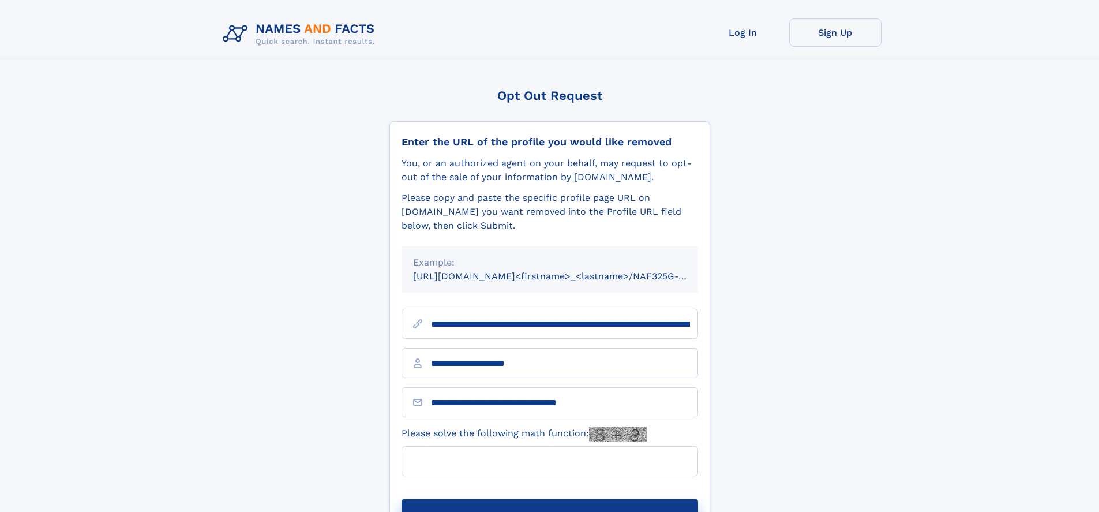  Describe the element at coordinates (743, 32) in the screenshot. I see `a: Log In` at that location.